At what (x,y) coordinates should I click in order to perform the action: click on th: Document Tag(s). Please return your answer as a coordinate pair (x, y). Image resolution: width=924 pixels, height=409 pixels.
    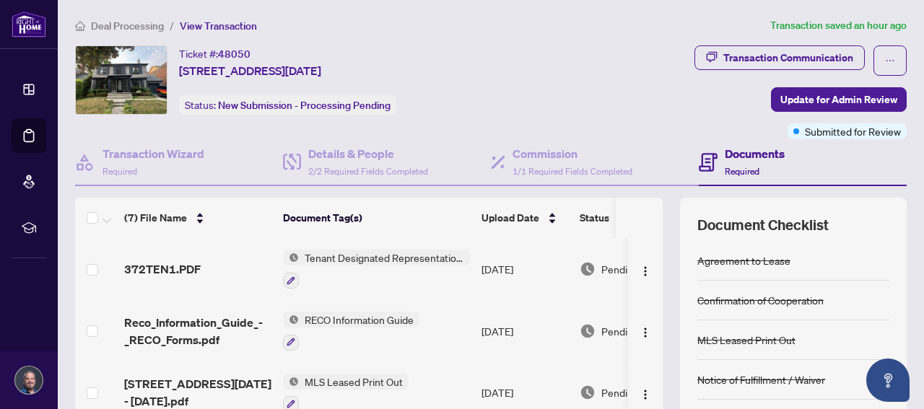
    Looking at the image, I should click on (376, 218).